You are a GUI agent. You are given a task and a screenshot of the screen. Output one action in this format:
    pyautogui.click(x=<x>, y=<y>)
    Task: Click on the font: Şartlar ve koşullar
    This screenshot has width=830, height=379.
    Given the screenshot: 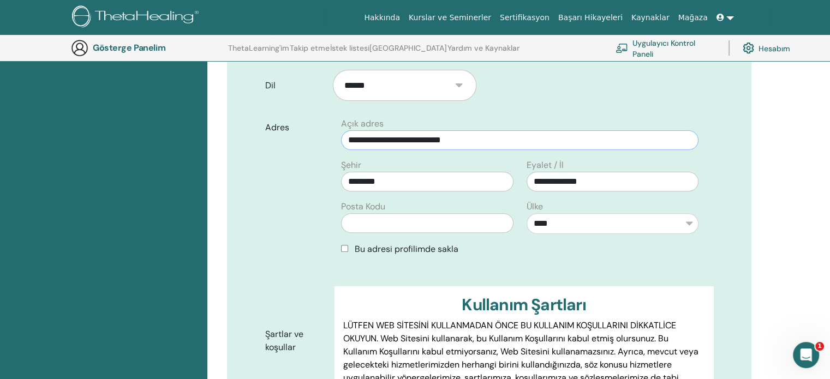 What is the action you would take?
    pyautogui.click(x=284, y=341)
    